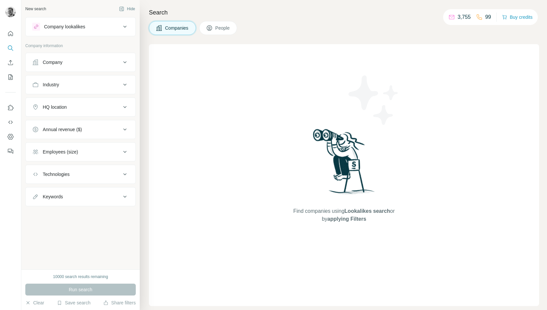 The width and height of the screenshot is (547, 310). I want to click on button: Clear, so click(35, 302).